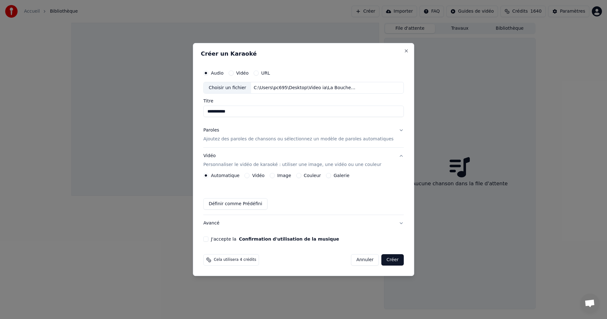 Image resolution: width=607 pixels, height=319 pixels. What do you see at coordinates (292, 165) in the screenshot?
I see `p: Personnaliser le vidéo de karaoké : utiliser une image, une vidéo ou une couleur` at bounding box center [292, 165].